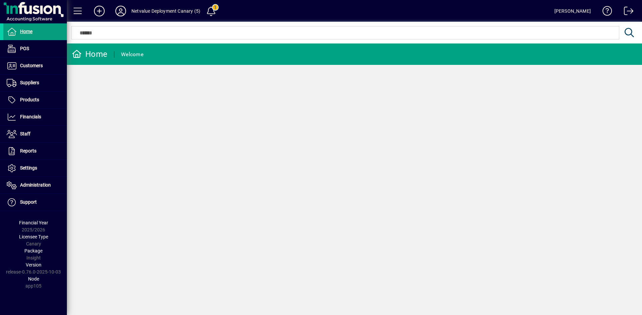 This screenshot has height=315, width=642. Describe the element at coordinates (121, 11) in the screenshot. I see `button: Profile` at that location.